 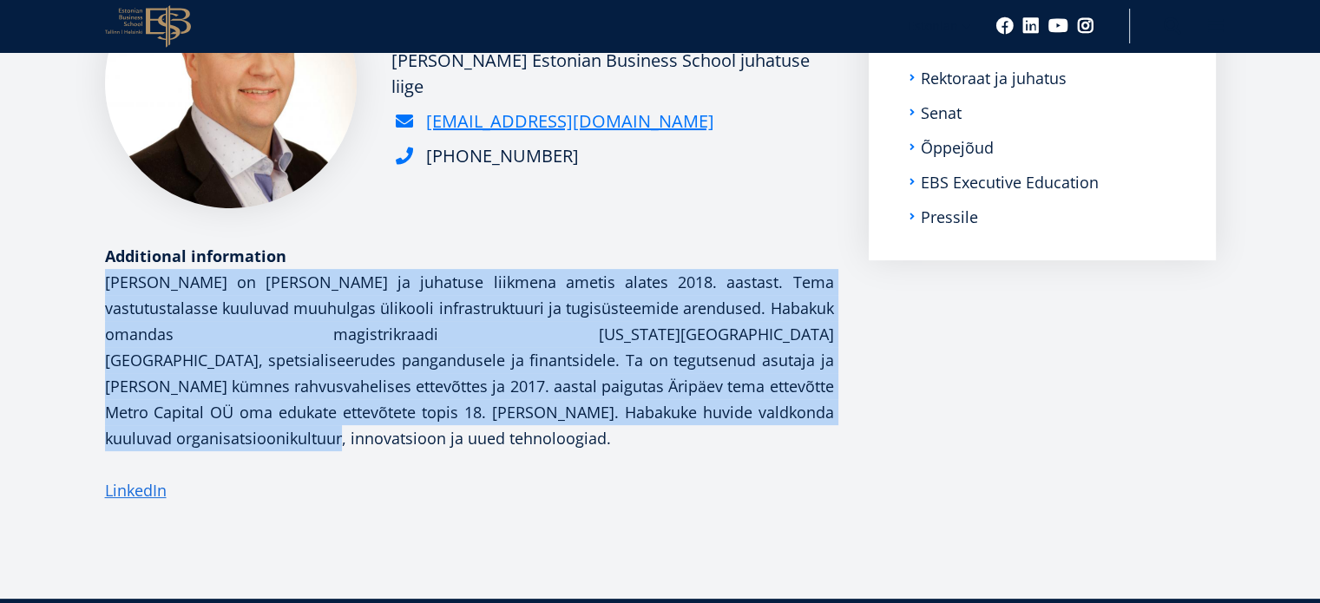 I want to click on a: Facebook, so click(x=1005, y=26).